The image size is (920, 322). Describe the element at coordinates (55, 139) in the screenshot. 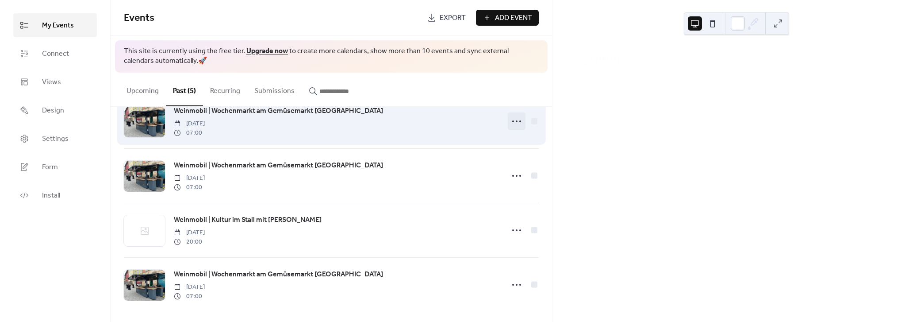

I see `span: Settings` at that location.